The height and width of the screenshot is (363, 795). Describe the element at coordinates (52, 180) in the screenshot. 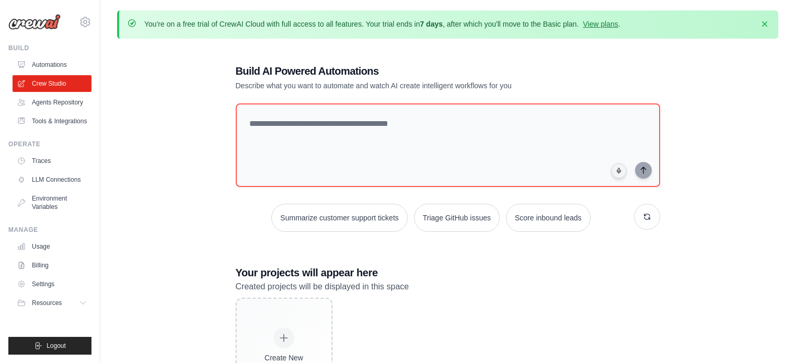

I see `a: LLM Connections` at that location.